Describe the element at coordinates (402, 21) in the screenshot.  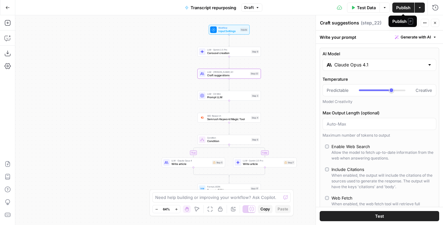
I see `div: Publish` at that location.